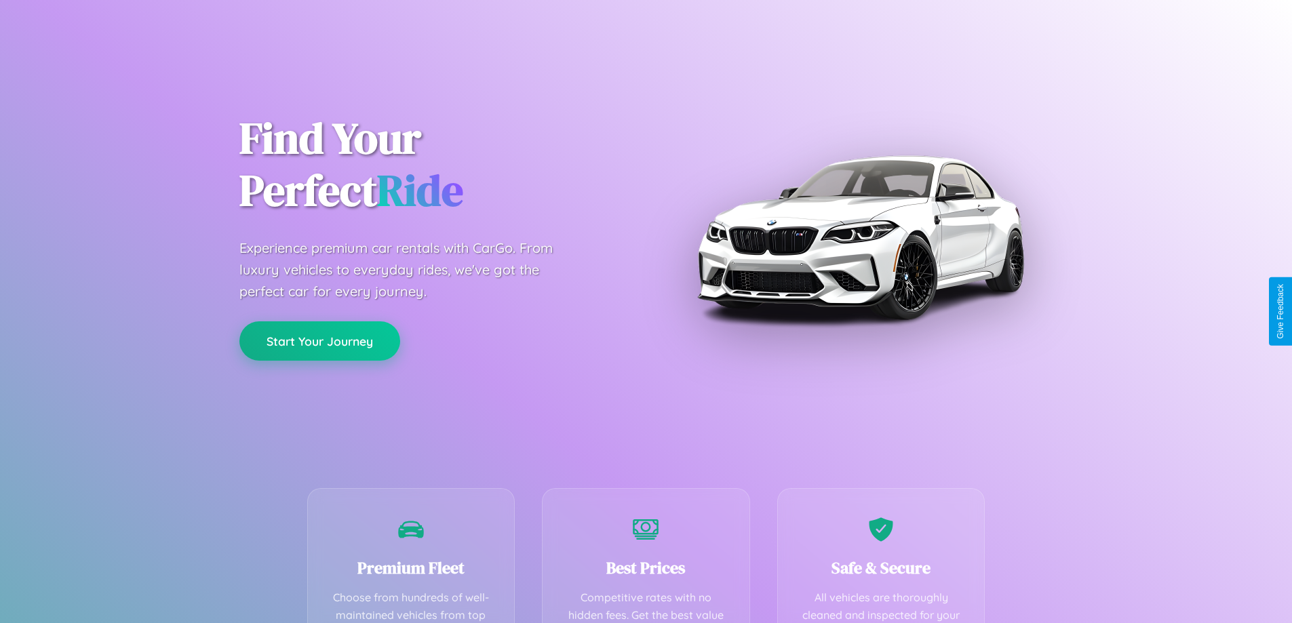  Describe the element at coordinates (433, 165) in the screenshot. I see `h1: Find Your Perfect` at that location.